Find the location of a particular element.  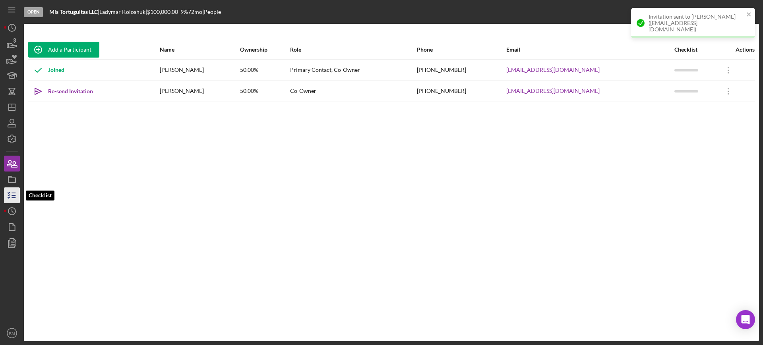

div: Co-Owner is located at coordinates (353, 91).